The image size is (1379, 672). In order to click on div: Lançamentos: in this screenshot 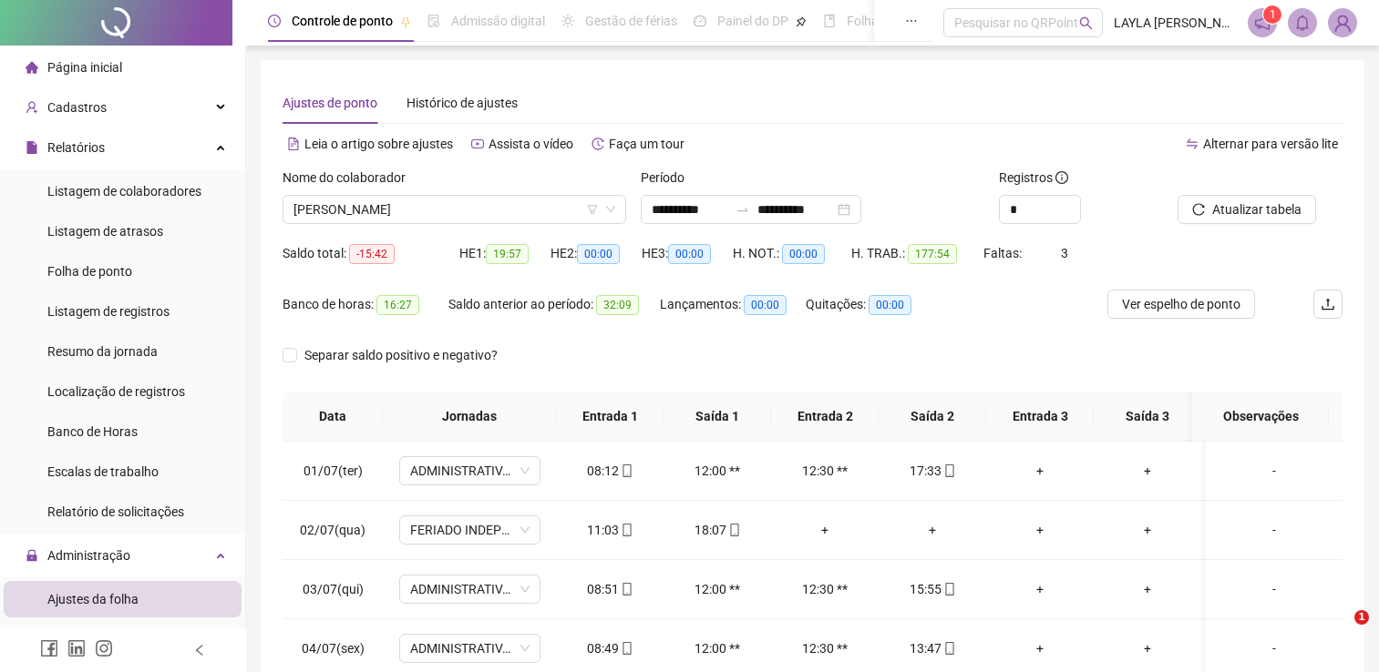, I will do `click(733, 304)`.